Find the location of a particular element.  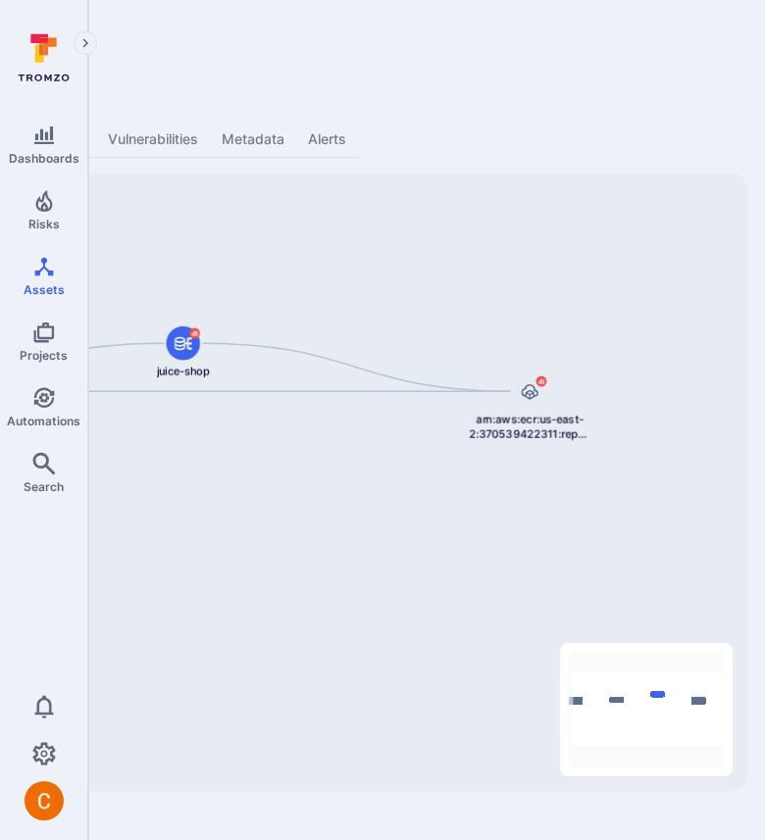

div: Camilo Rivera is located at coordinates (44, 801).